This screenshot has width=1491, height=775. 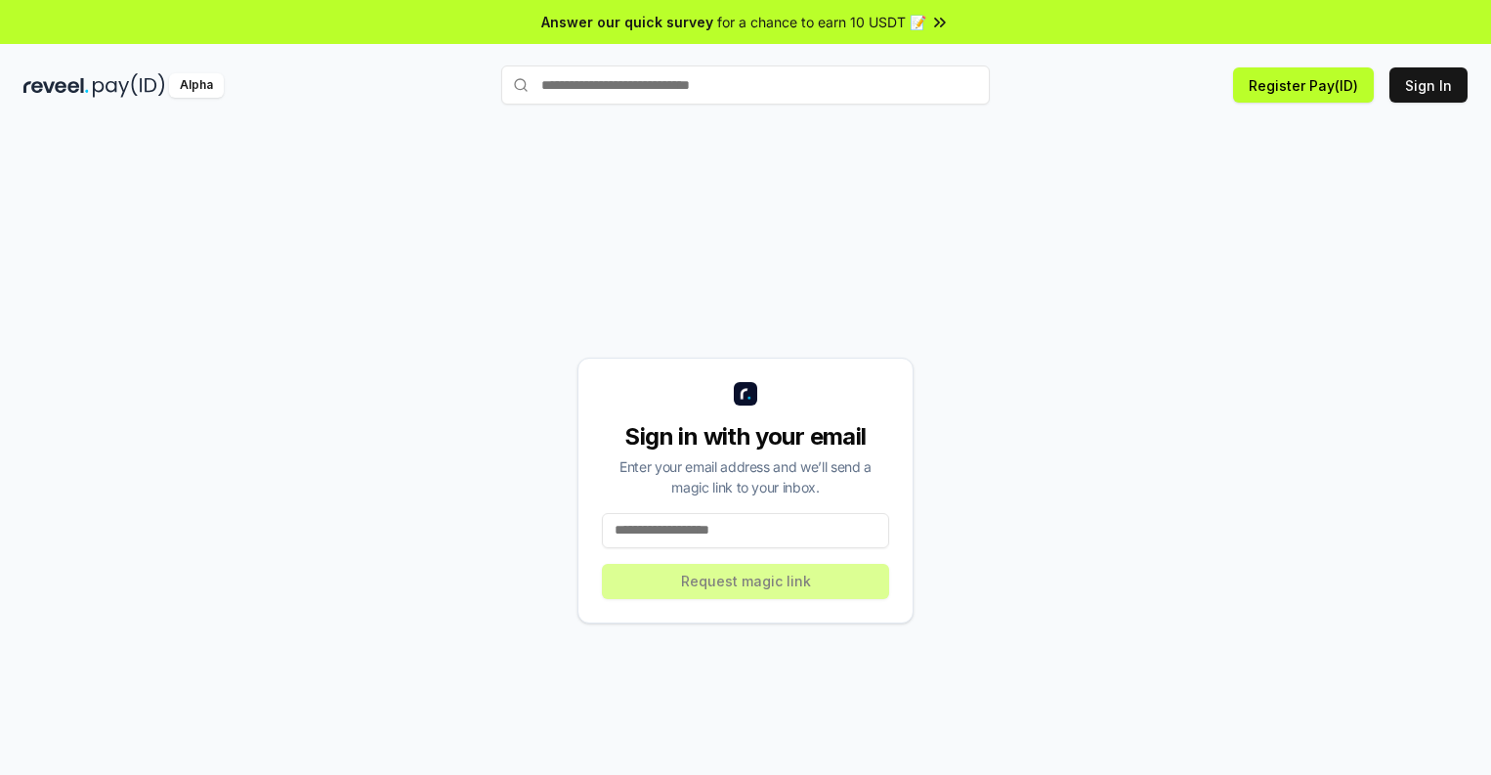 What do you see at coordinates (196, 85) in the screenshot?
I see `div: Alpha` at bounding box center [196, 85].